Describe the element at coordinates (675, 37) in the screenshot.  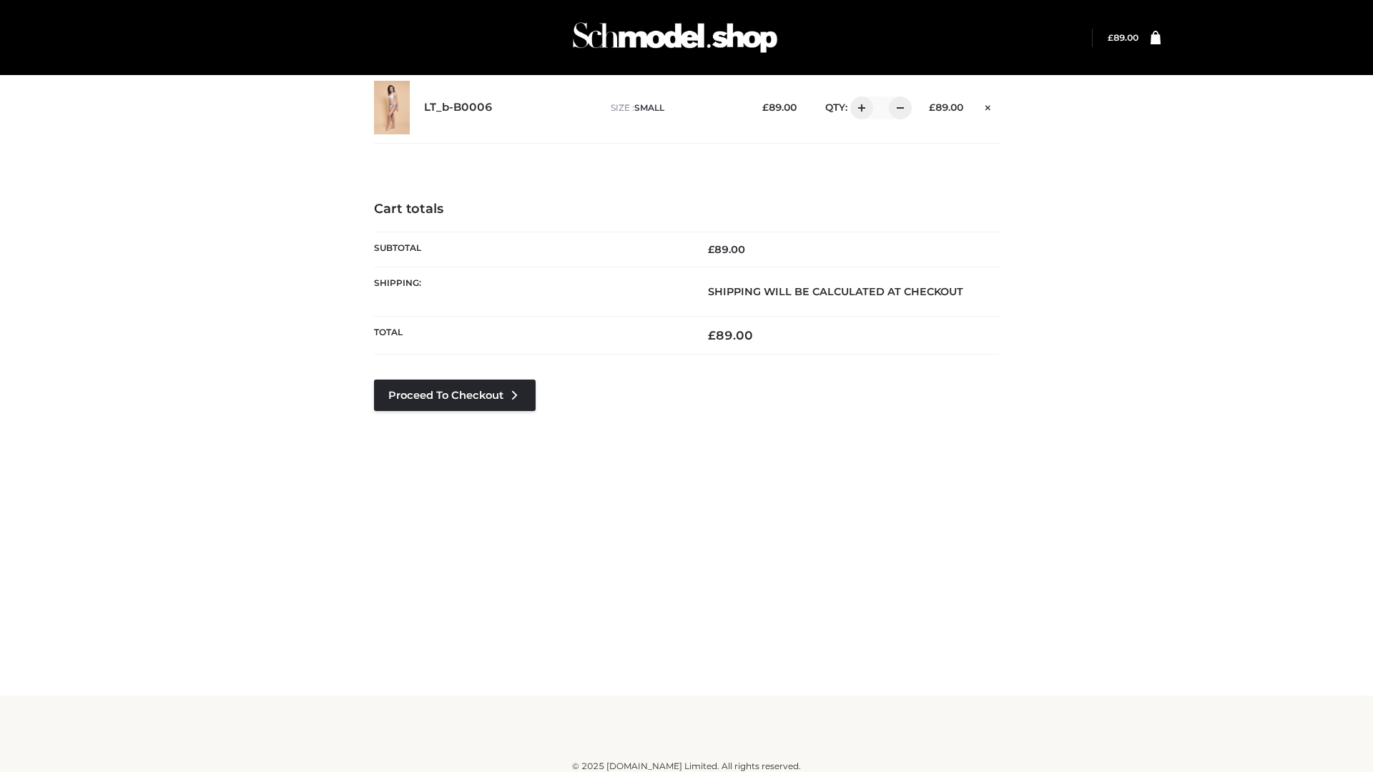
I see `img: Schmodel Admin 964` at that location.